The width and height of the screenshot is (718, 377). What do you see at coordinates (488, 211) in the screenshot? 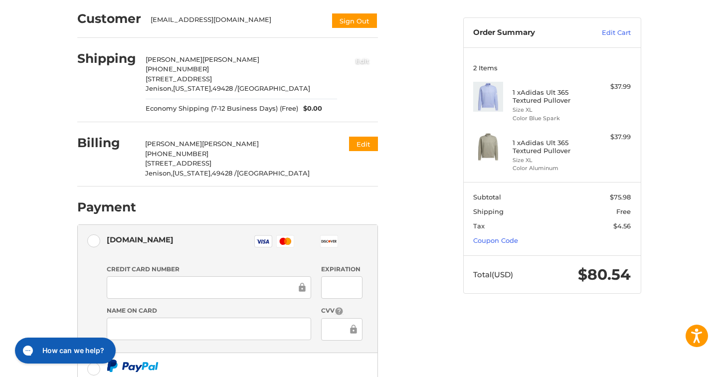
I see `span: Shipping` at bounding box center [488, 211].